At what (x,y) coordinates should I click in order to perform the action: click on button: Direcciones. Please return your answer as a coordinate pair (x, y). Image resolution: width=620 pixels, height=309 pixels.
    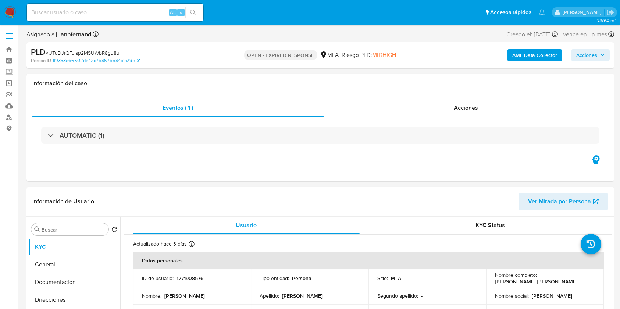
    Looking at the image, I should click on (74, 300).